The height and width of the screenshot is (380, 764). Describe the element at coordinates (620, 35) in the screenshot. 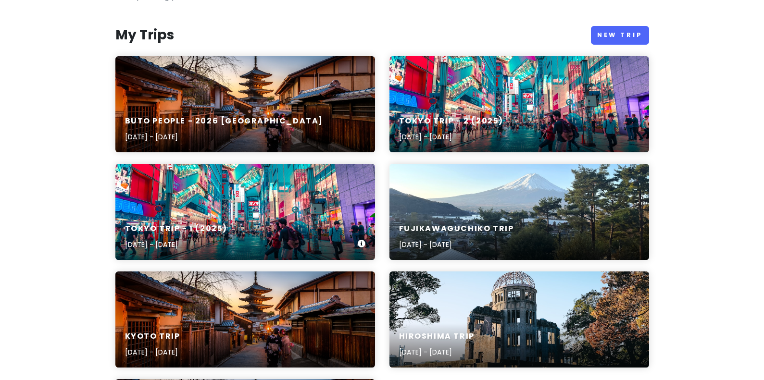

I see `a: New Trip` at that location.